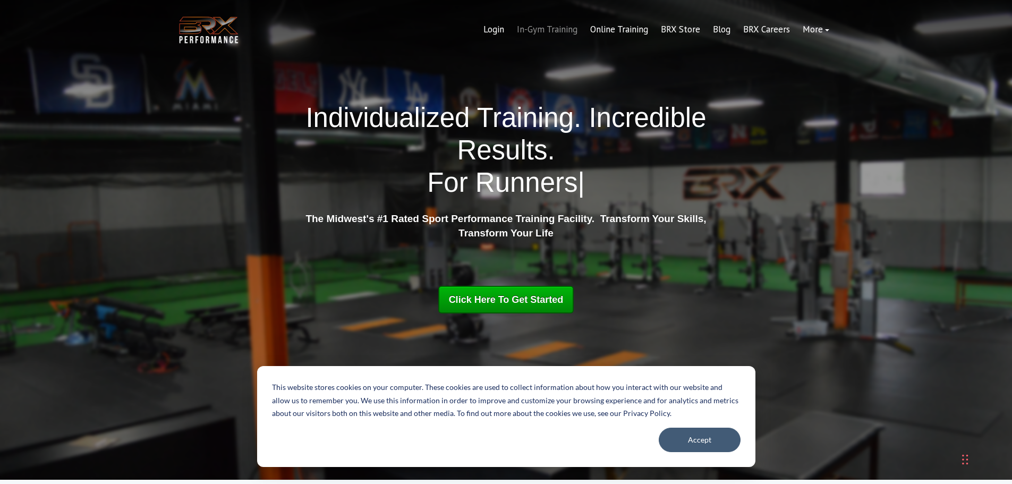 The height and width of the screenshot is (484, 1012). I want to click on a: Blog, so click(721, 30).